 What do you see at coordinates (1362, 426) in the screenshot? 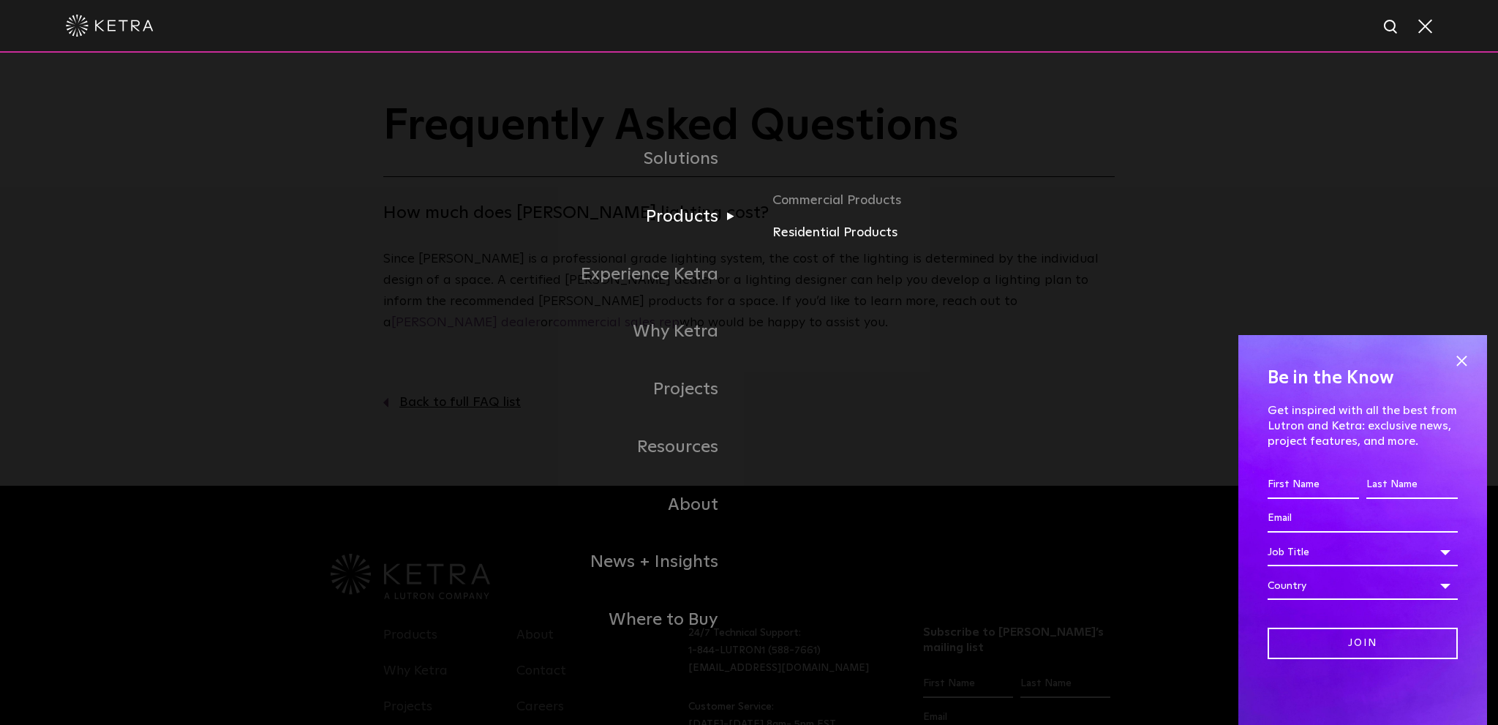
I see `p: Get inspired with all the best from Lutron and Ketra: exclusive news, project features, and more.` at bounding box center [1362, 426].